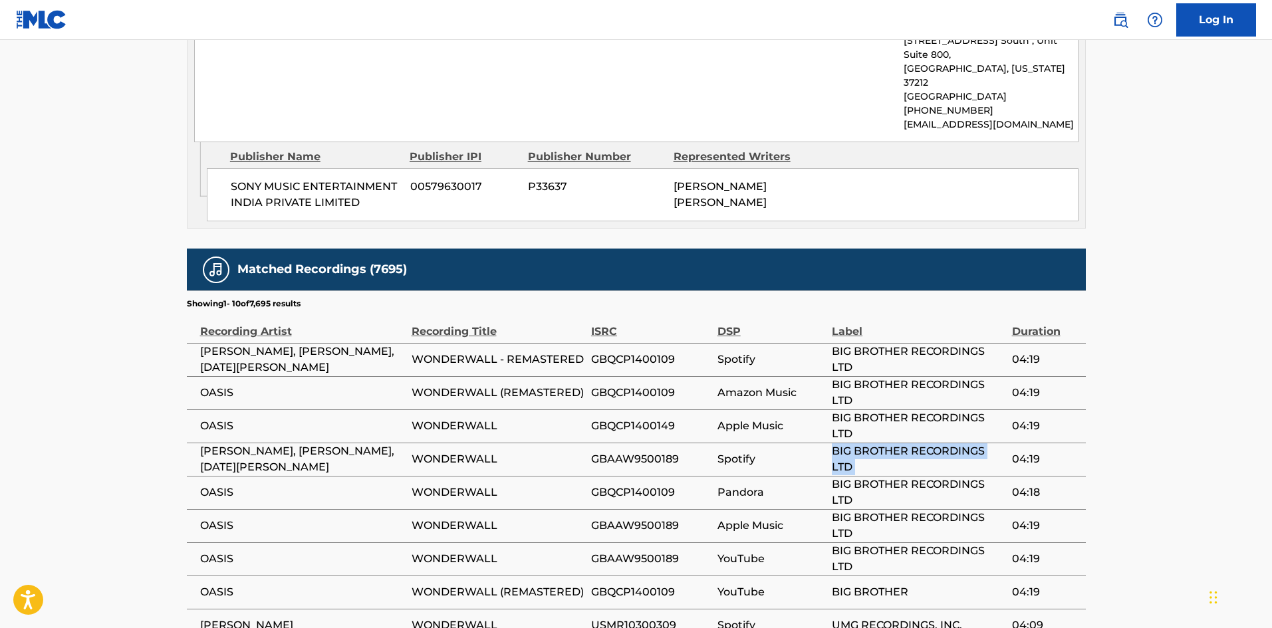 The height and width of the screenshot is (628, 1272). Describe the element at coordinates (303, 324) in the screenshot. I see `div: Recording Artist` at that location.